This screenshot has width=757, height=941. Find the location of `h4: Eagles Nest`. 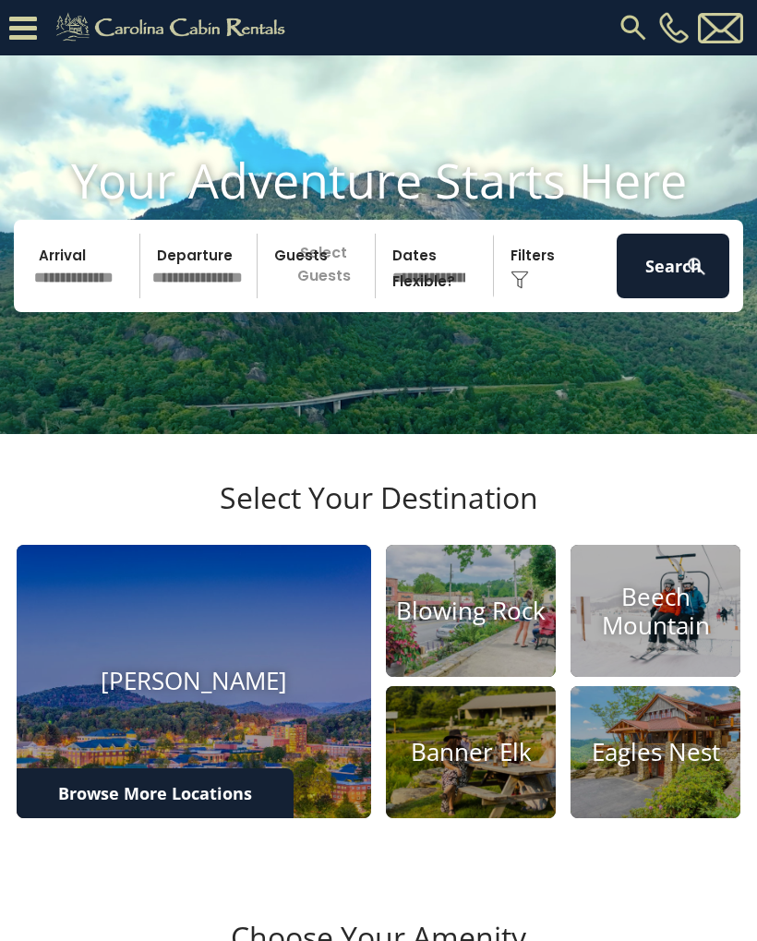

h4: Eagles Nest is located at coordinates (656, 752).